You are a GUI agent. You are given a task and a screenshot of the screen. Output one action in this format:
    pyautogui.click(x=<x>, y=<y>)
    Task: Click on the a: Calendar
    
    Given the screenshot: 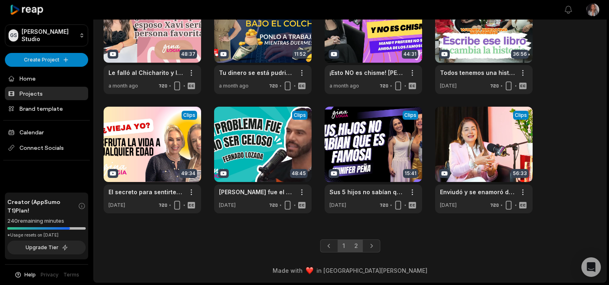 What is the action you would take?
    pyautogui.click(x=46, y=132)
    